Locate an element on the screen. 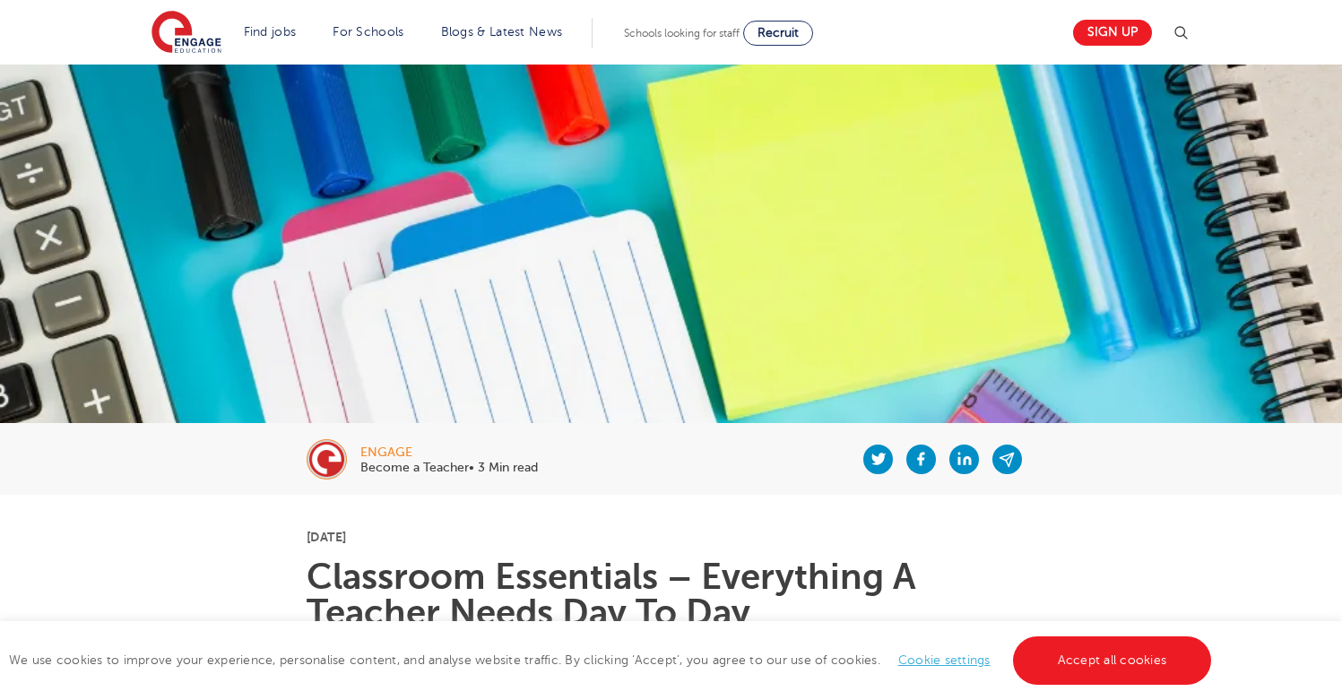 The width and height of the screenshot is (1342, 700). a: Blogs & Latest News is located at coordinates (502, 31).